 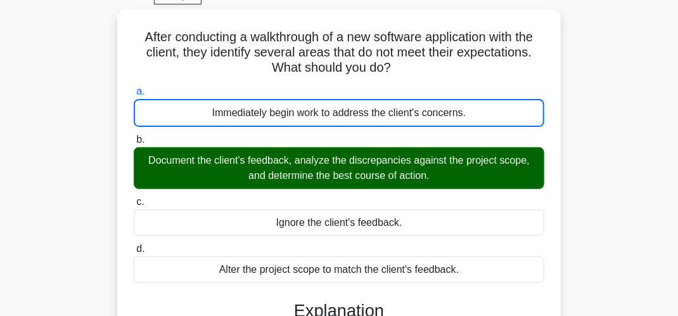 I want to click on span: c., so click(x=140, y=201).